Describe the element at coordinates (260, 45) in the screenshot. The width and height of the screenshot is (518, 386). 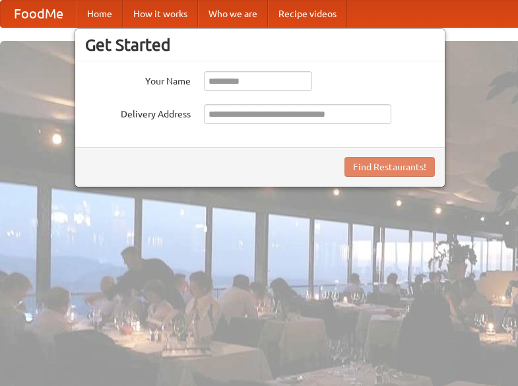
I see `h3: Get Started` at that location.